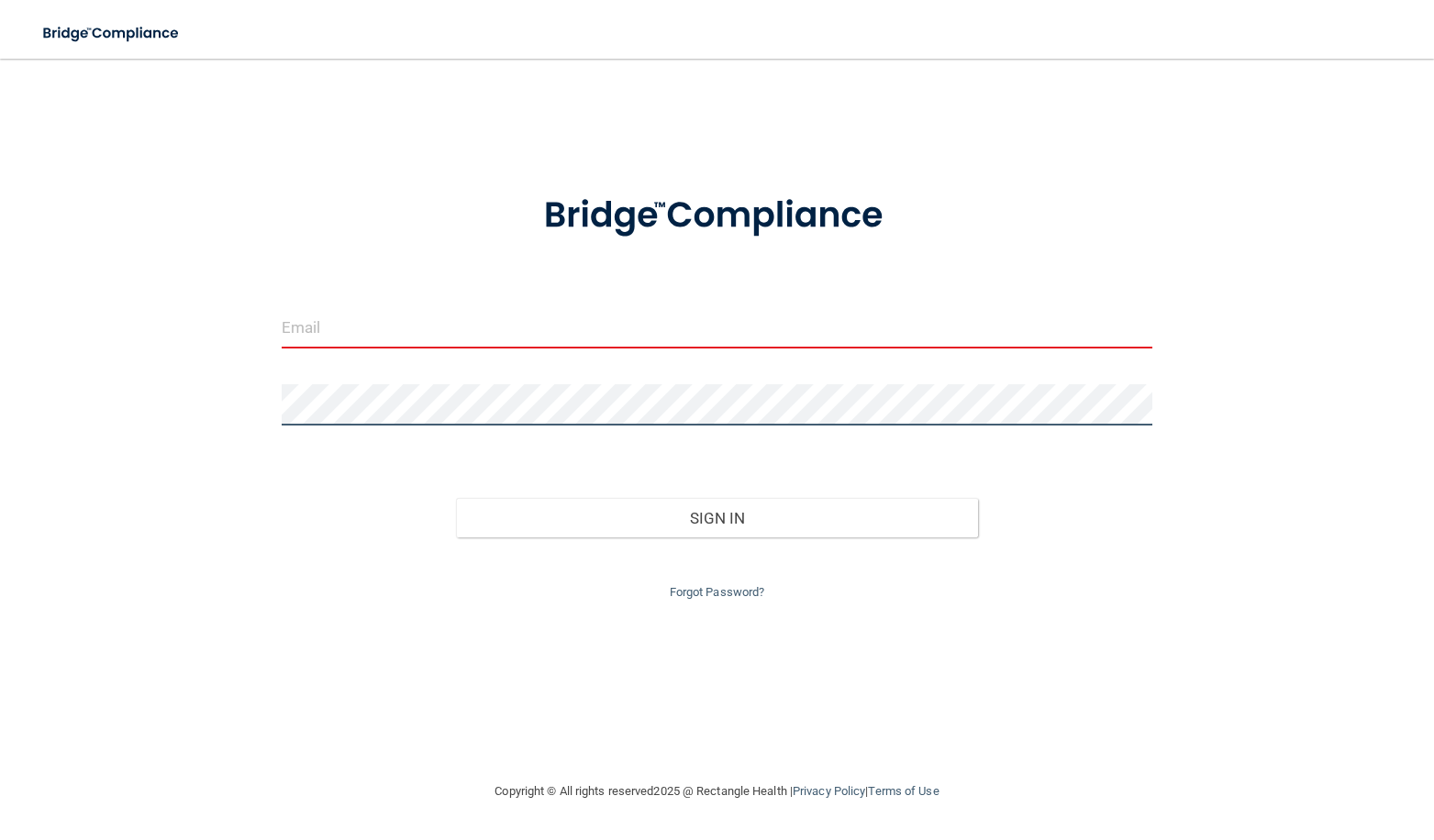 This screenshot has width=1434, height=840. Describe the element at coordinates (903, 790) in the screenshot. I see `a: Terms of Use` at that location.